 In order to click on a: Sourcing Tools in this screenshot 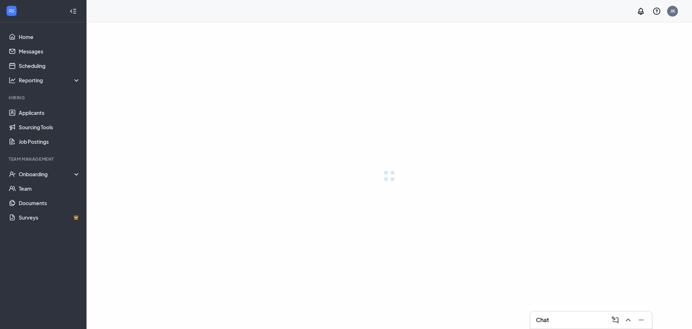, I will do `click(49, 127)`.